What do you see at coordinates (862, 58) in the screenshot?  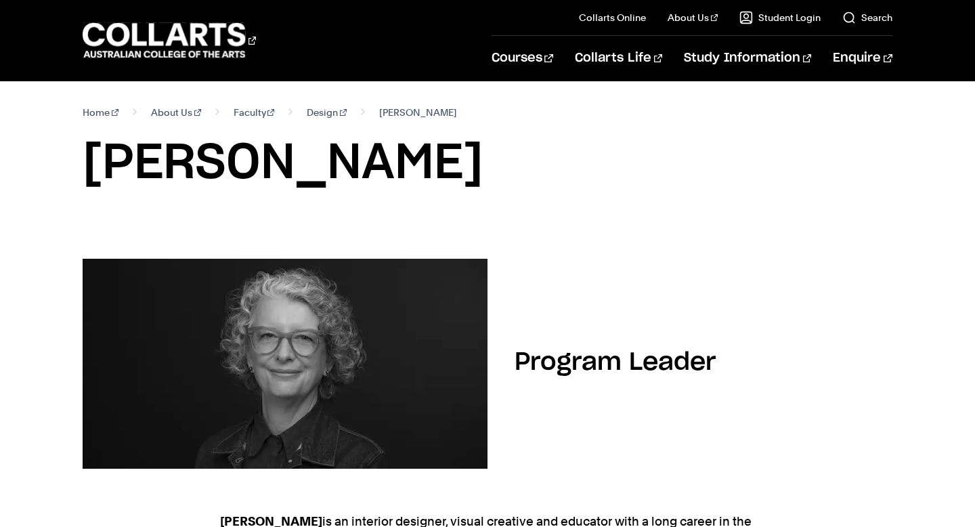 I see `a: Enquire` at bounding box center [862, 58].